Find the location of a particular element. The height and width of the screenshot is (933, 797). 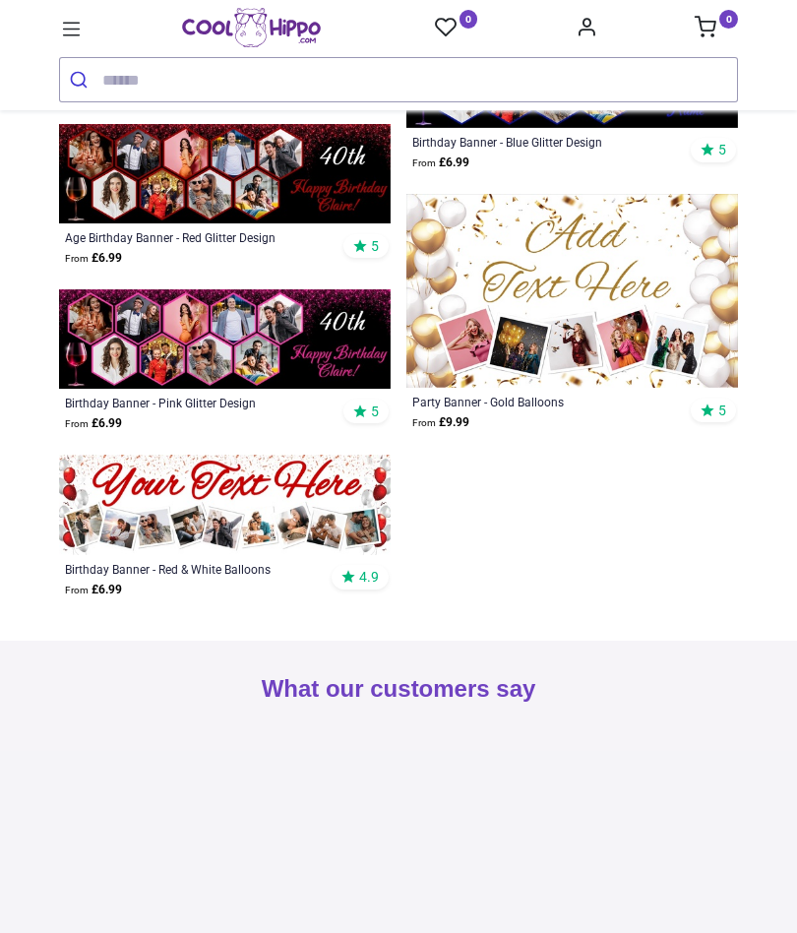

img: Personalised Backdrop Party Banner - Gold Balloons - Custom Text & 5 Photo Upload is located at coordinates (572, 290).